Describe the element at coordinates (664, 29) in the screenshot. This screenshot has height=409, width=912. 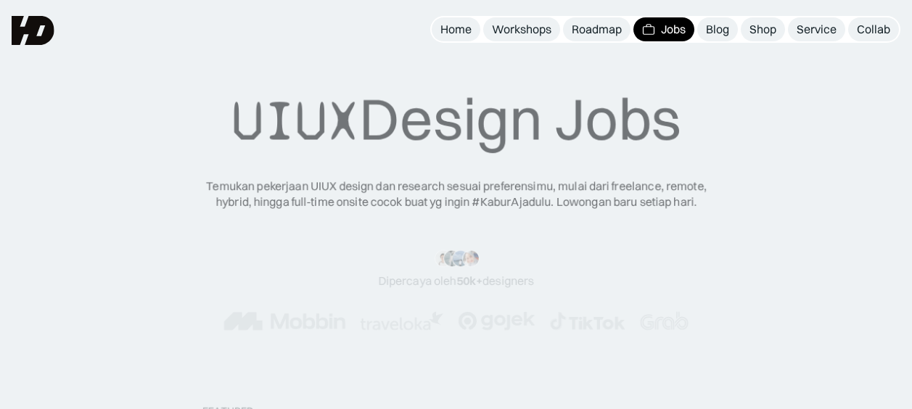
I see `a: Jobs` at that location.